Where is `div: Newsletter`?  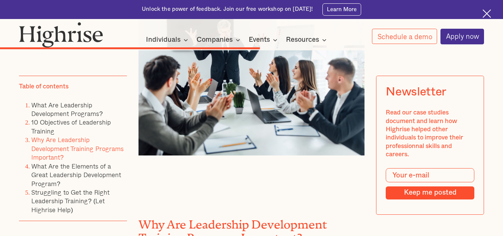 div: Newsletter is located at coordinates (416, 92).